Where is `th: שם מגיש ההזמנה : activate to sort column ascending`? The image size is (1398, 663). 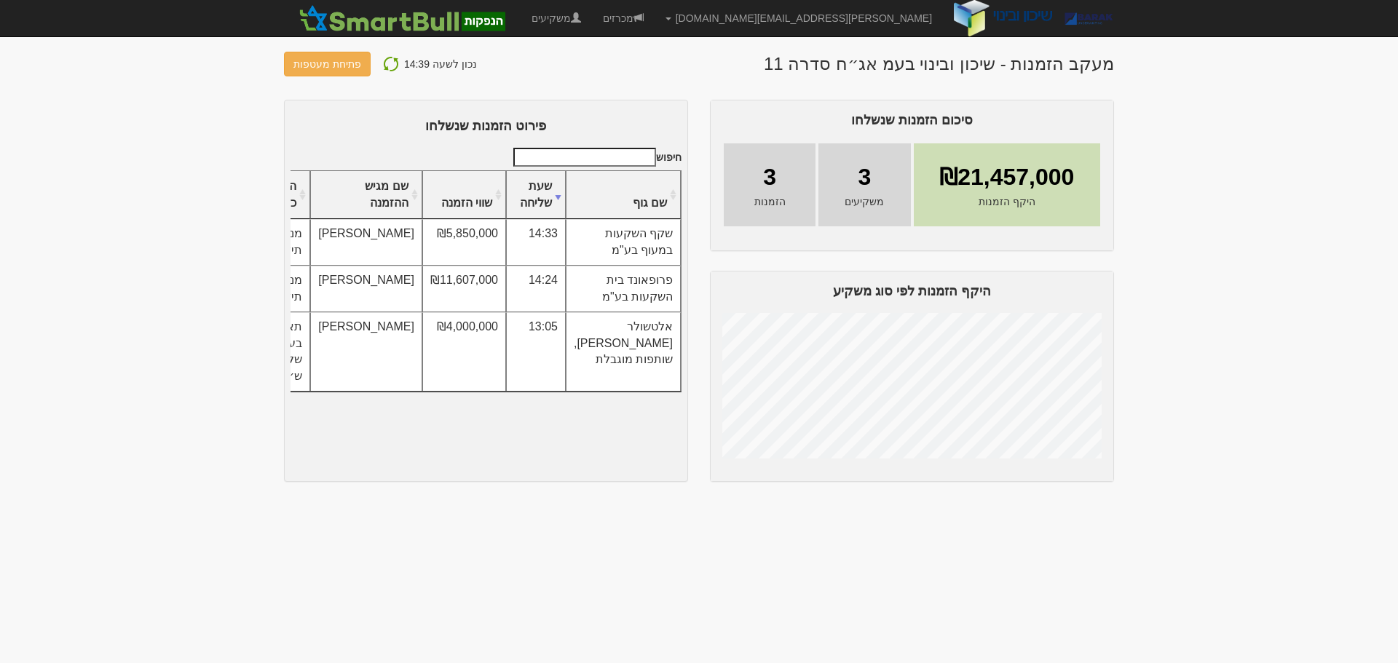
th: שם מגיש ההזמנה : activate to sort column ascending is located at coordinates (366, 195).